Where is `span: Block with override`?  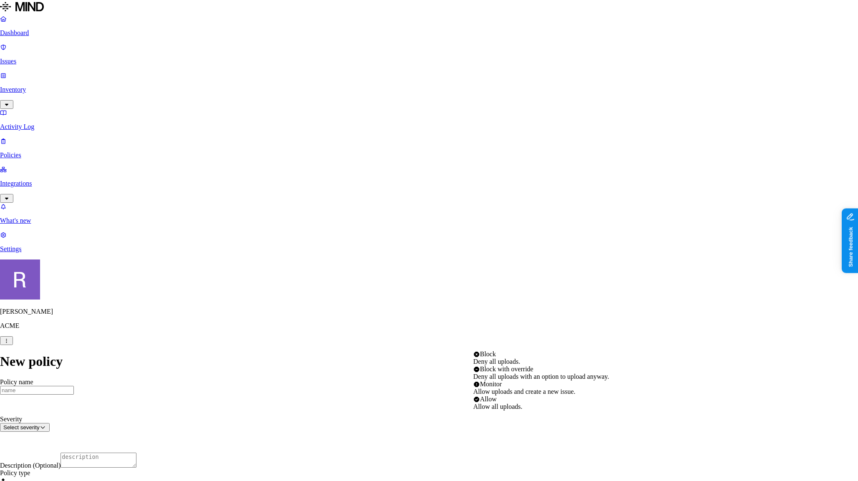
span: Block with override is located at coordinates (507, 369).